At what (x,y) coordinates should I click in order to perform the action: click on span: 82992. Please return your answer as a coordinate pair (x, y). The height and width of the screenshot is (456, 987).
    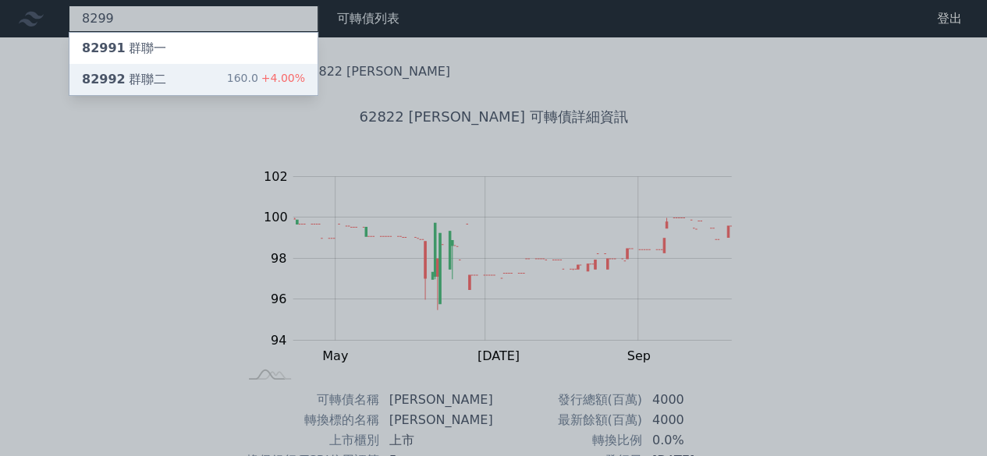
    Looking at the image, I should click on (104, 79).